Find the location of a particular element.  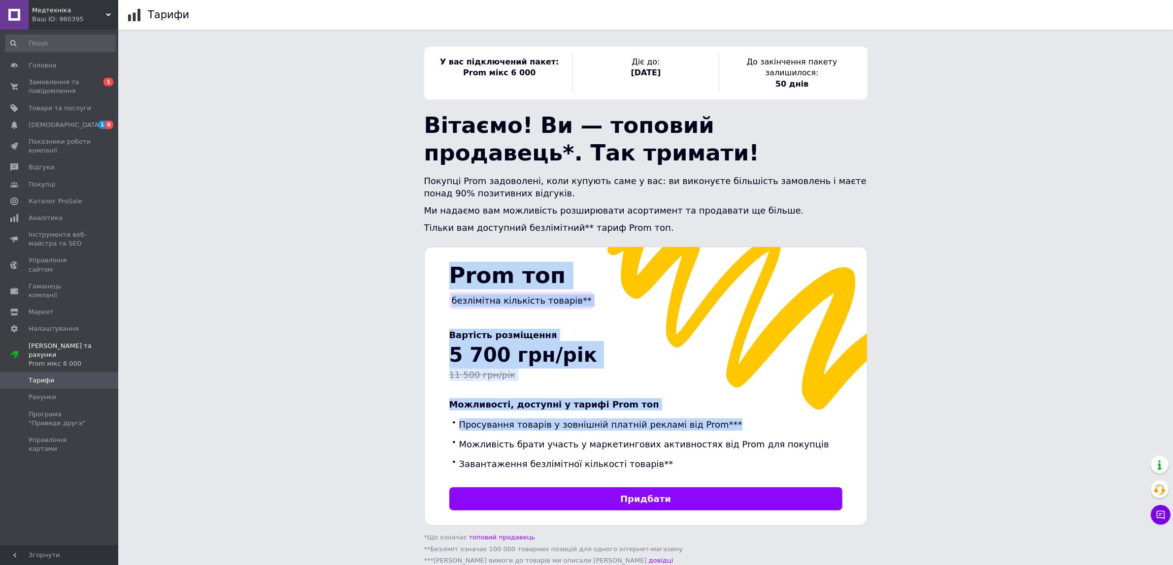

span: Інструменти веб-майстра та SEO is located at coordinates (60, 239).